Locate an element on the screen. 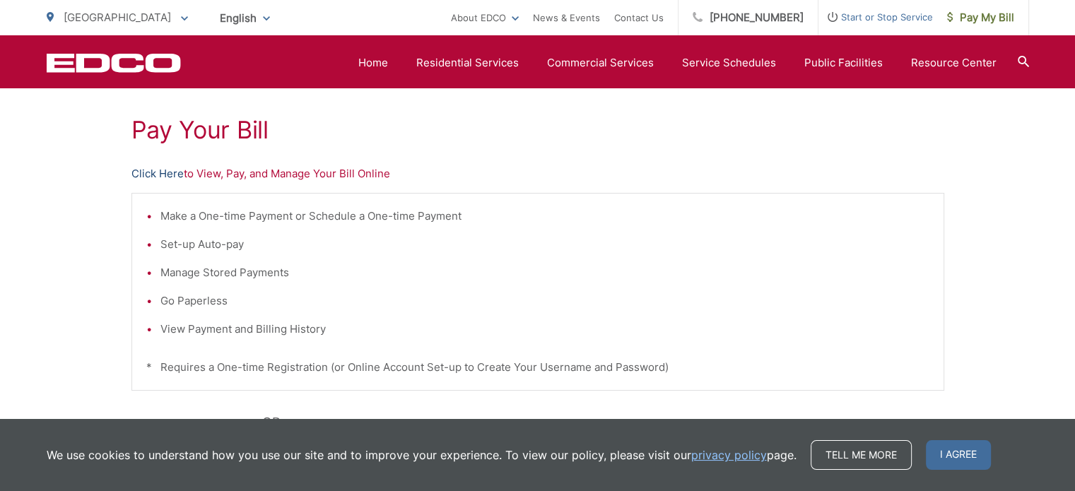 This screenshot has height=491, width=1075. p: - OR - is located at coordinates (598, 423).